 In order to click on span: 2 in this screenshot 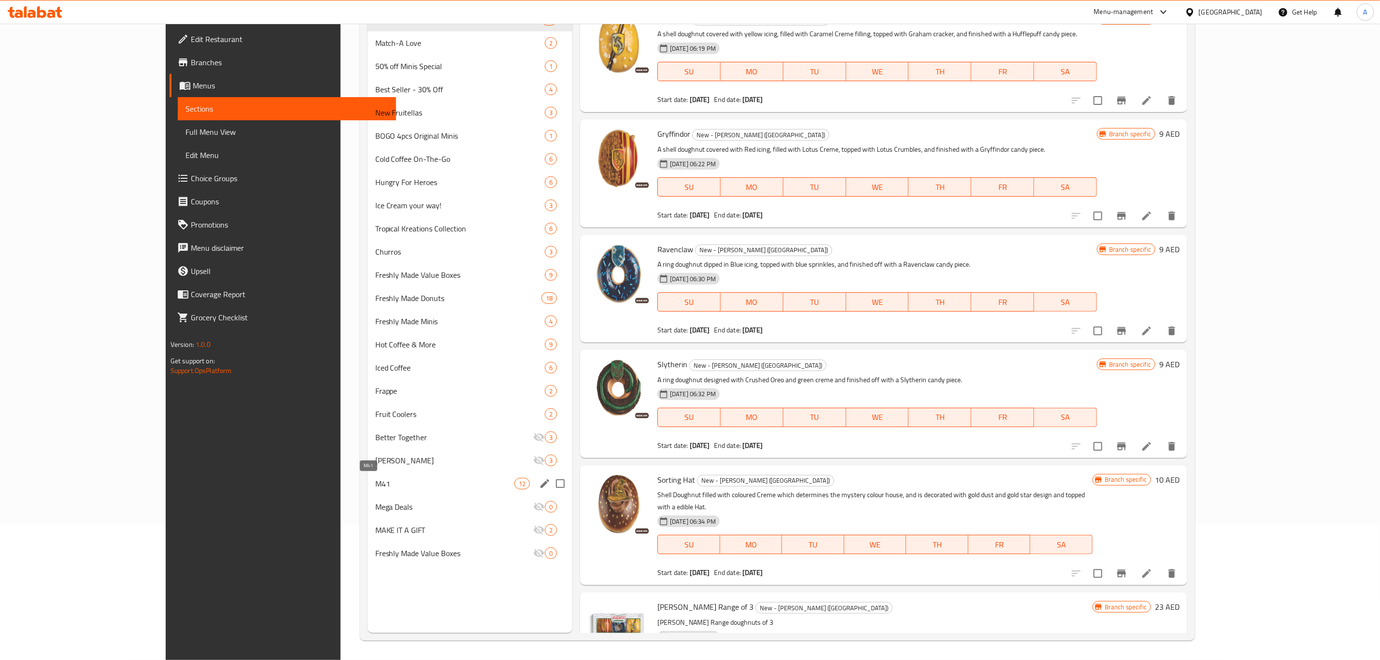, I will do `click(551, 530)`.